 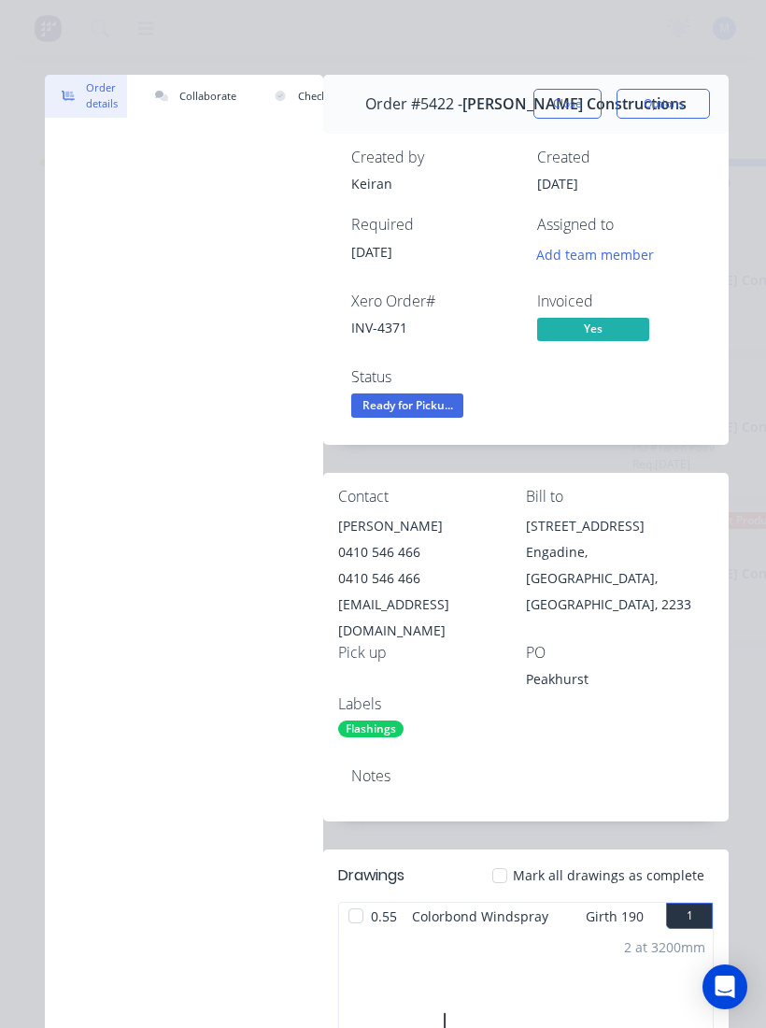 I want to click on div: Keiran, so click(x=433, y=183).